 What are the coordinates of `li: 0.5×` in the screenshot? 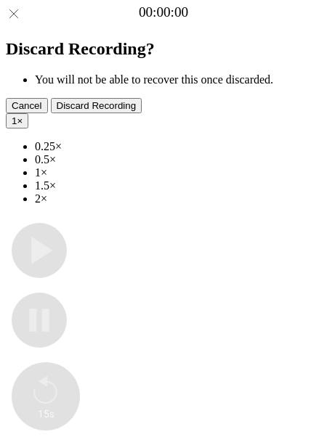 It's located at (178, 160).